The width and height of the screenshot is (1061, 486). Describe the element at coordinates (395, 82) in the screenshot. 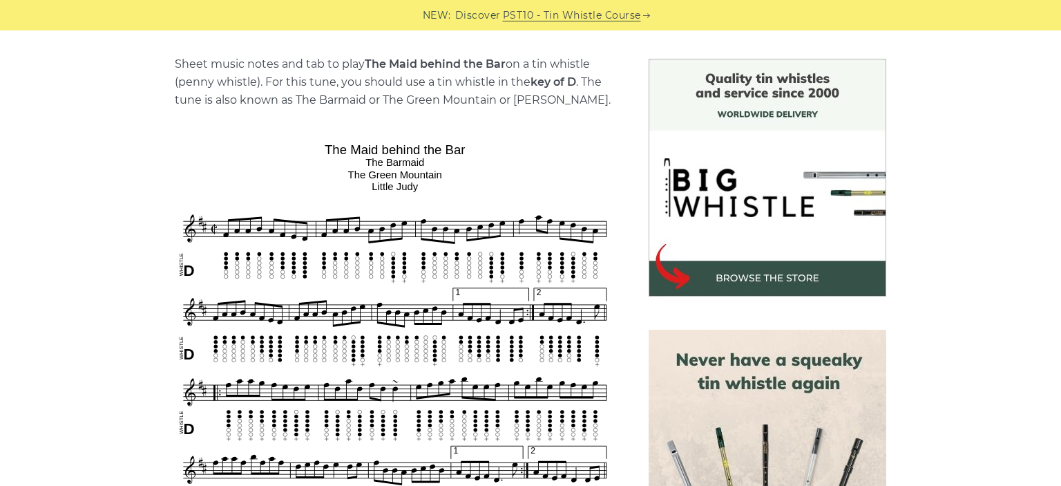

I see `p: Sheet music notes and tab to play on a tin whistle (penny whistle). For this tune, you should use...` at that location.